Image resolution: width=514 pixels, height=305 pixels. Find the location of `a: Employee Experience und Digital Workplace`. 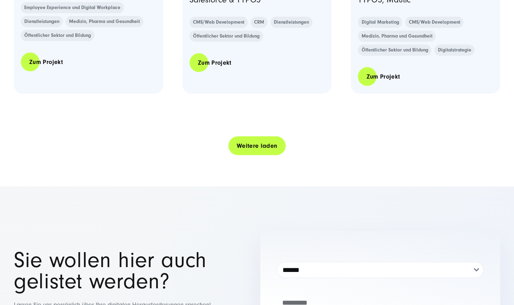

a: Employee Experience und Digital Workplace is located at coordinates (72, 8).